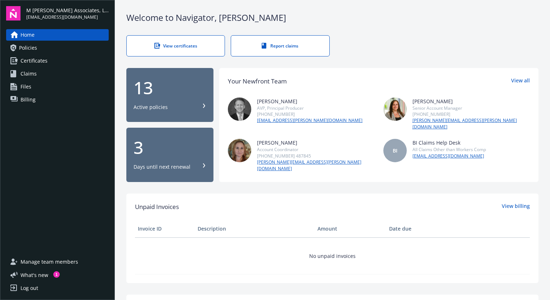 This screenshot has width=550, height=300. I want to click on div: 1, so click(57, 275).